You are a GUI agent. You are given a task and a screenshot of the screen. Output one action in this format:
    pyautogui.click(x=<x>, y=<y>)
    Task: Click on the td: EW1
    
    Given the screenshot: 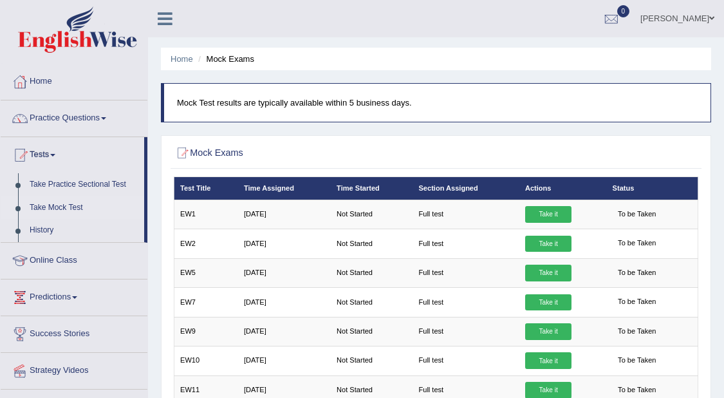 What is the action you would take?
    pyautogui.click(x=205, y=214)
    